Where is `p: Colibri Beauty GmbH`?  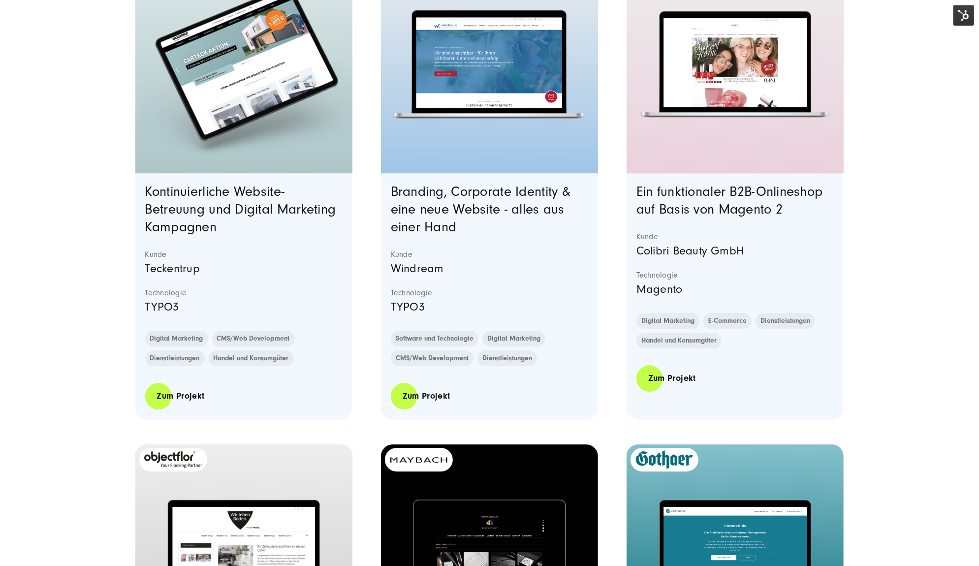 p: Colibri Beauty GmbH is located at coordinates (735, 251).